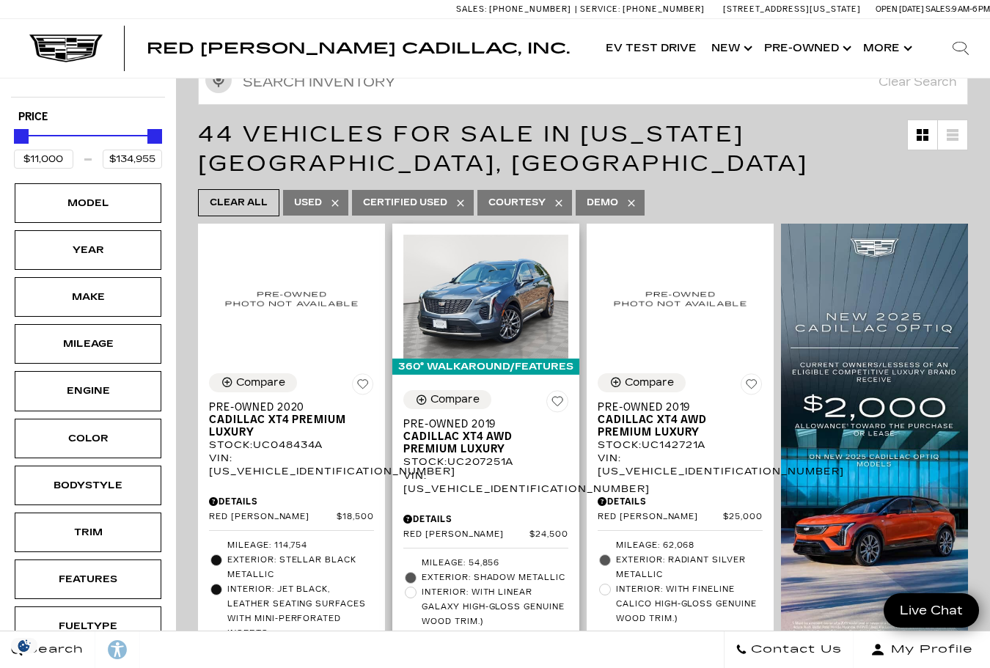 The height and width of the screenshot is (668, 990). I want to click on div: Stock : UC048434A, so click(291, 445).